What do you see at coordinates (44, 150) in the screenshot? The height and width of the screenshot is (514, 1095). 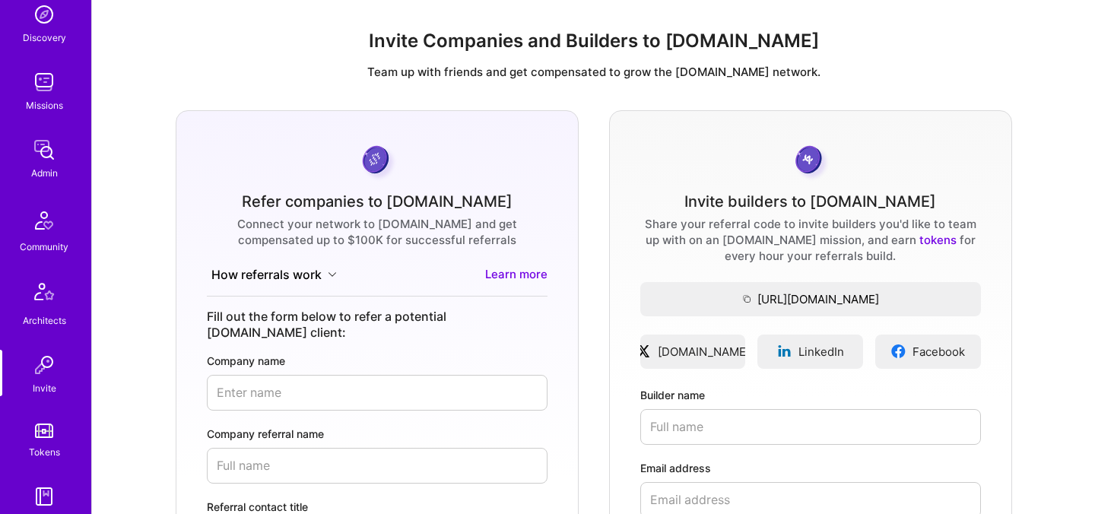 I see `img: admin teamwork` at bounding box center [44, 150].